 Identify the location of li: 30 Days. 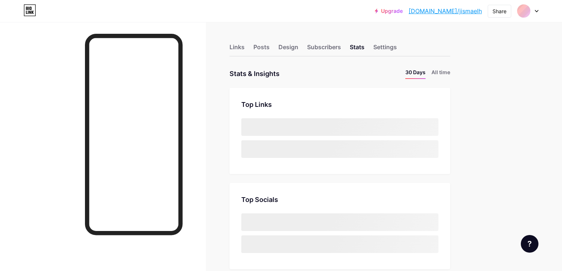
(415, 74).